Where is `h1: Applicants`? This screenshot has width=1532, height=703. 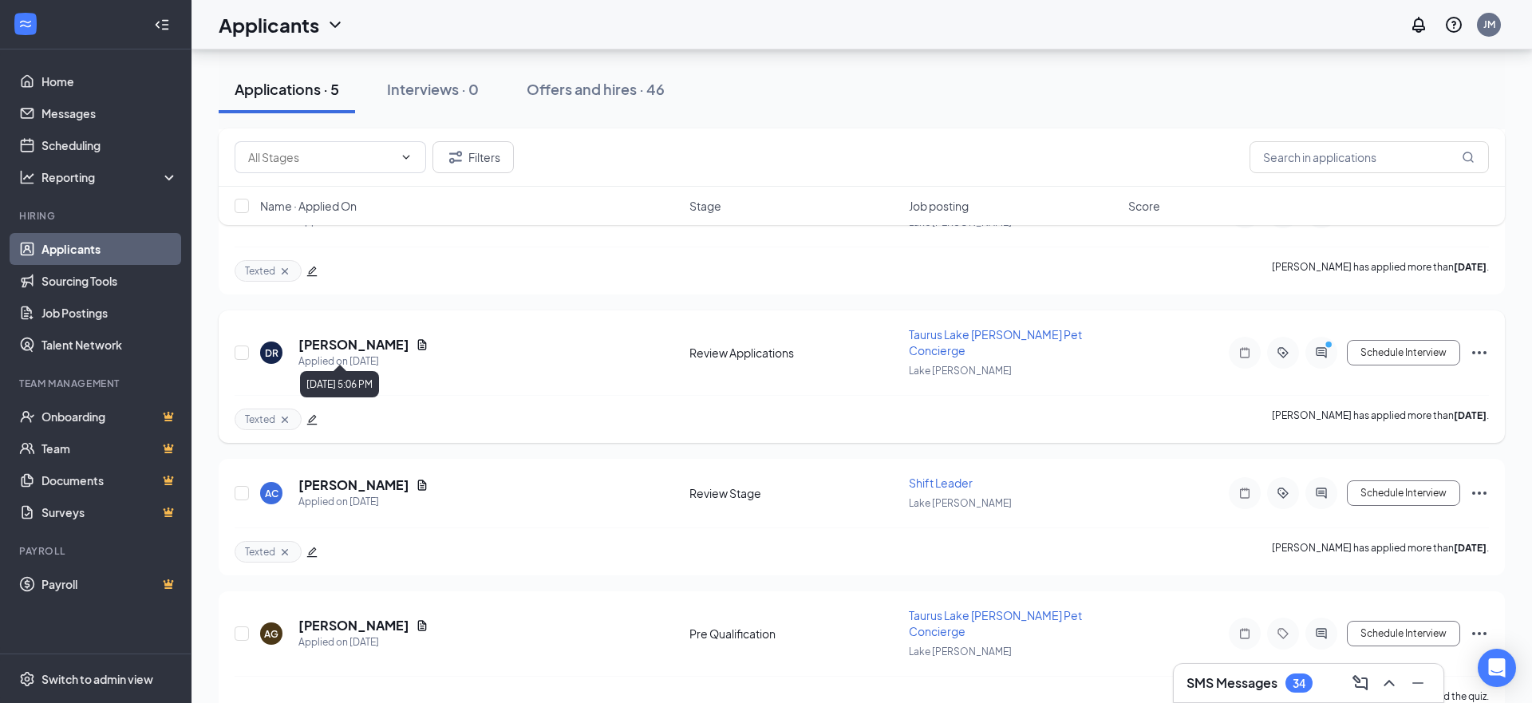 h1: Applicants is located at coordinates (269, 25).